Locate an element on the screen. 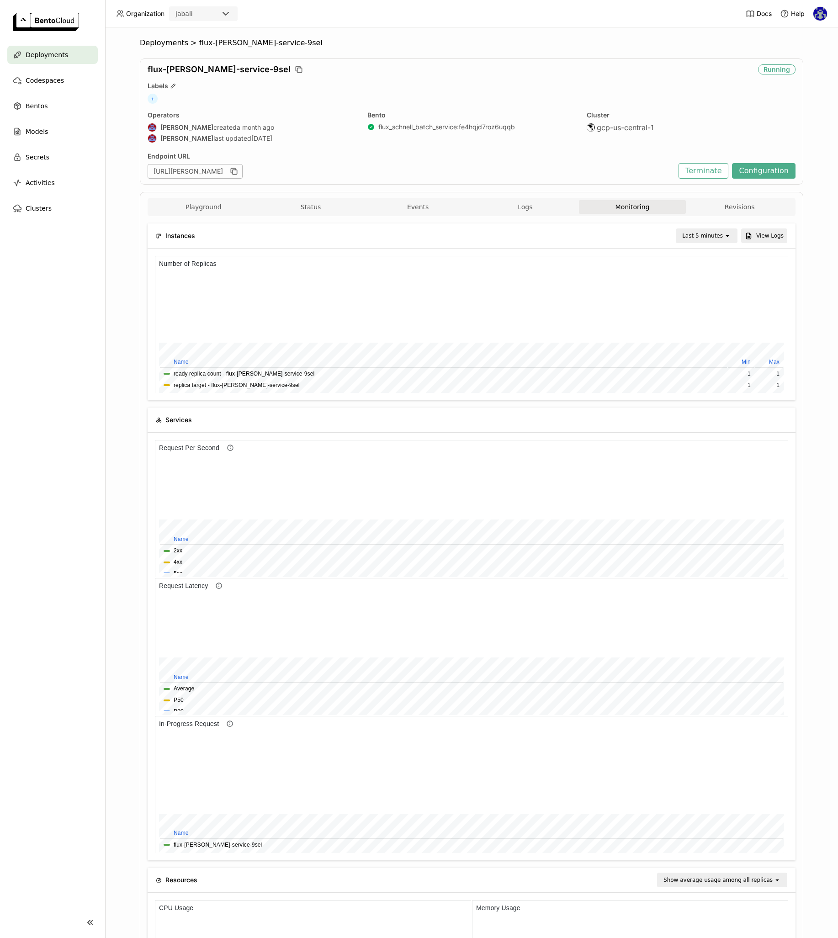 The image size is (838, 938). div: Last 5 minutes is located at coordinates (702, 236).